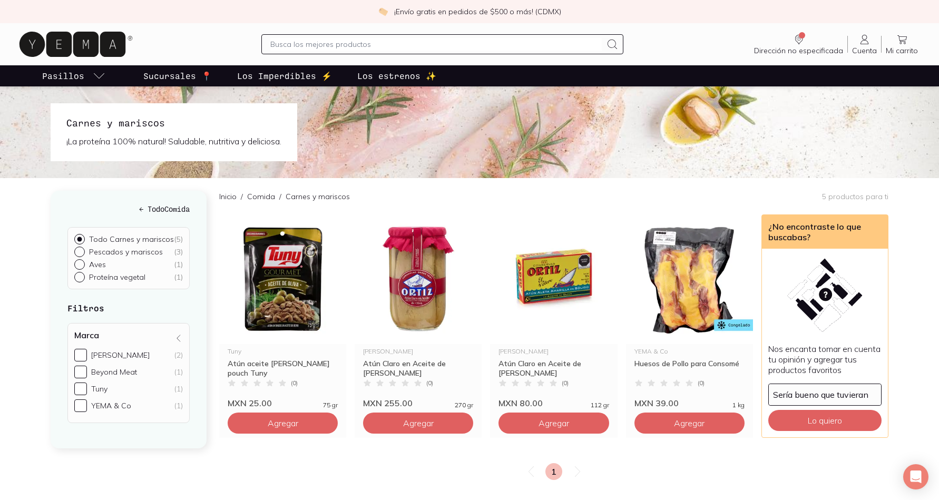 Image resolution: width=939 pixels, height=500 pixels. Describe the element at coordinates (689, 279) in the screenshot. I see `img: Huesos de Pollo para Consomé` at that location.